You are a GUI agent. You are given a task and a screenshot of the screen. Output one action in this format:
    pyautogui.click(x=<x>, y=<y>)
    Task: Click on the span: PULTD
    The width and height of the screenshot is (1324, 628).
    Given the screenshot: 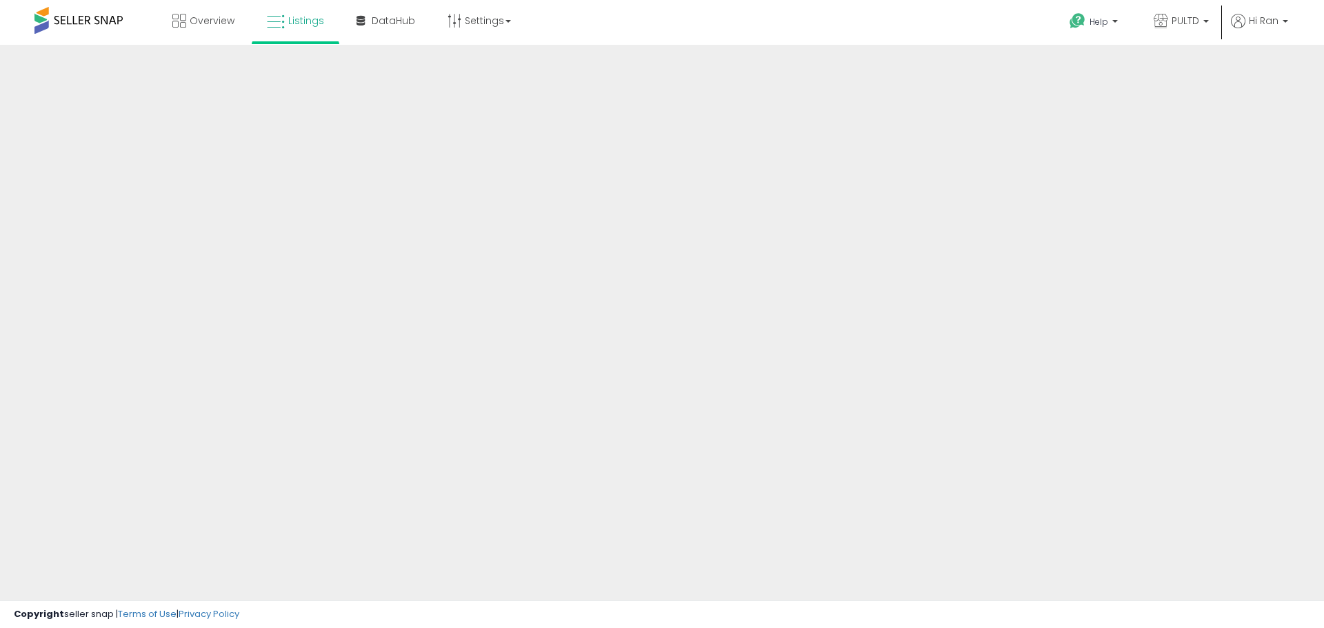 What is the action you would take?
    pyautogui.click(x=1185, y=21)
    